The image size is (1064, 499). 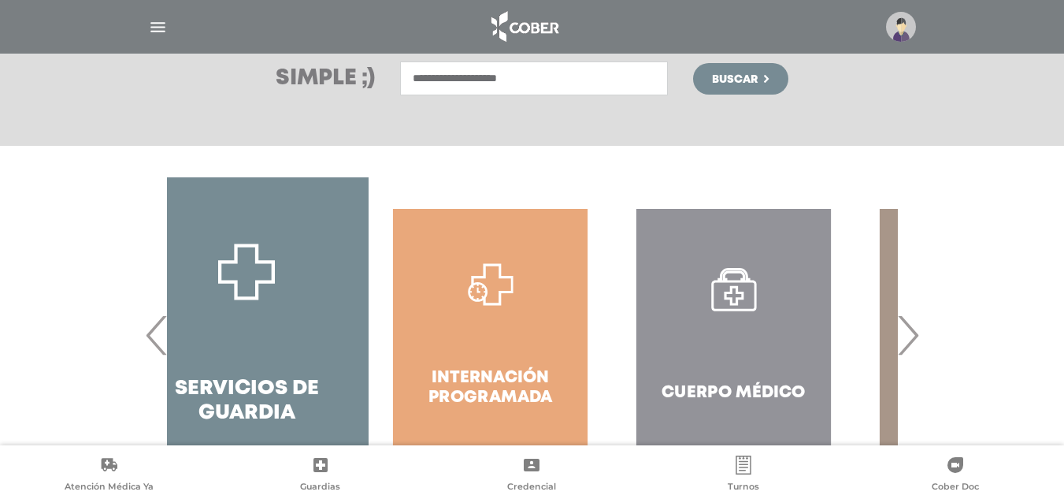 I want to click on span: Buscar, so click(x=735, y=80).